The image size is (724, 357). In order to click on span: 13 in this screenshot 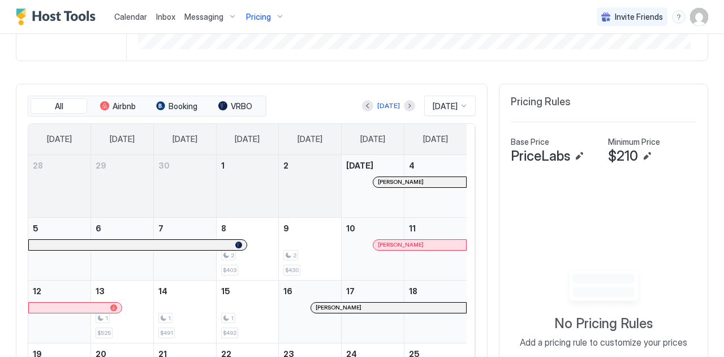, I will do `click(100, 291)`.